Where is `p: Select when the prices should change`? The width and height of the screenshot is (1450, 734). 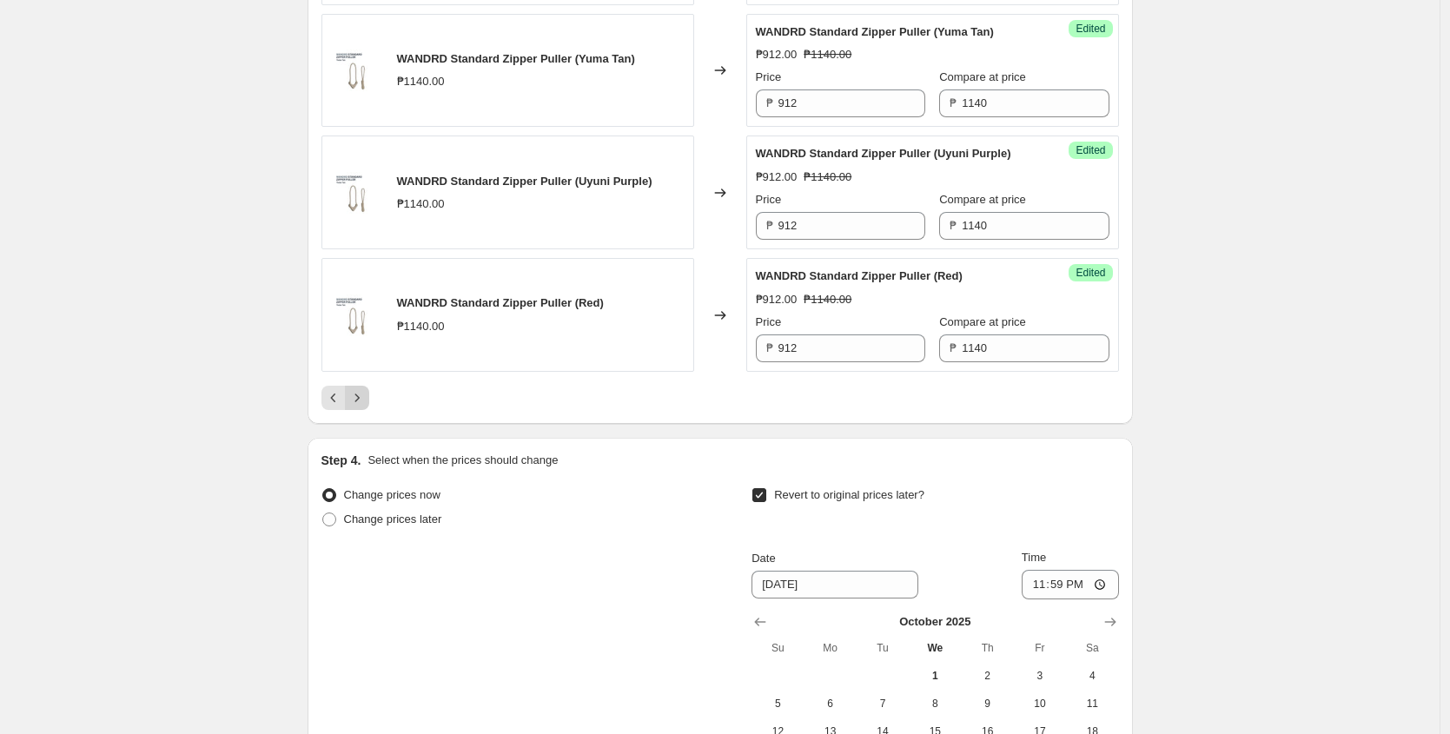
p: Select when the prices should change is located at coordinates (462, 460).